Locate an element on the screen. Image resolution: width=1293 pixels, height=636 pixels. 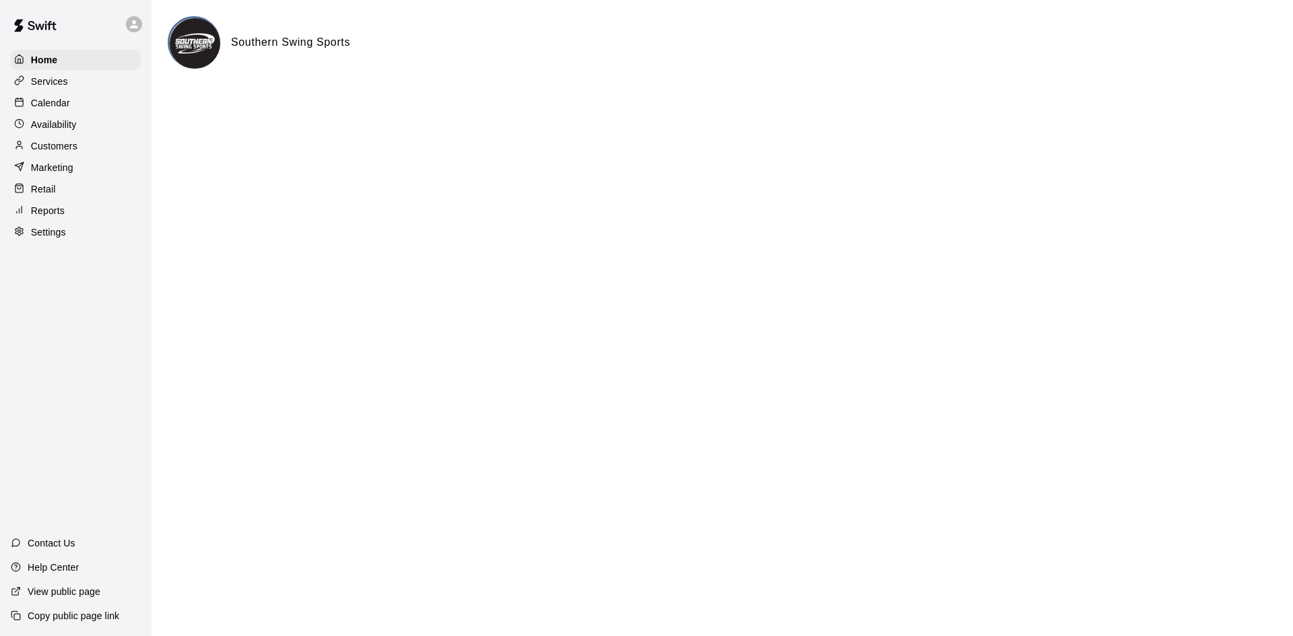
a: Reports is located at coordinates (75, 211).